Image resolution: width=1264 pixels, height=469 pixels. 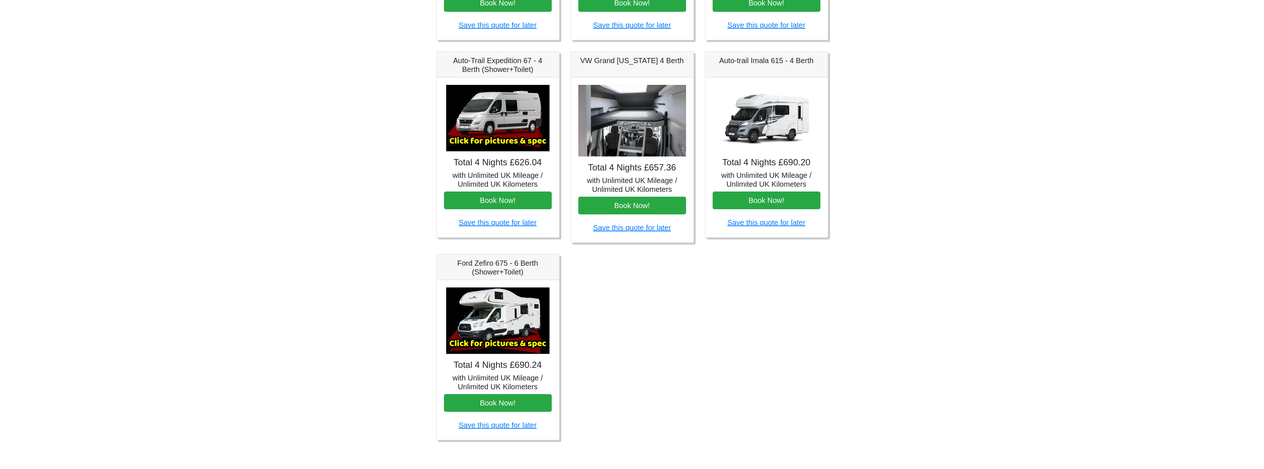 What do you see at coordinates (767, 162) in the screenshot?
I see `h4: Total 4 Nights £690.20` at bounding box center [767, 162].